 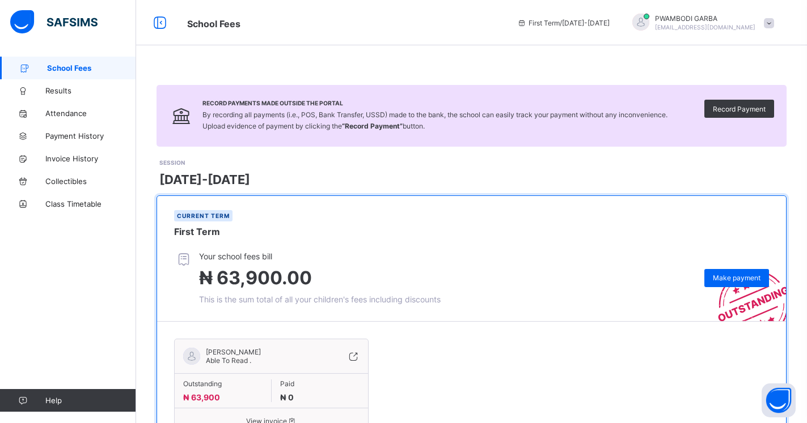 What do you see at coordinates (228, 360) in the screenshot?
I see `span: Able To Read .` at bounding box center [228, 360].